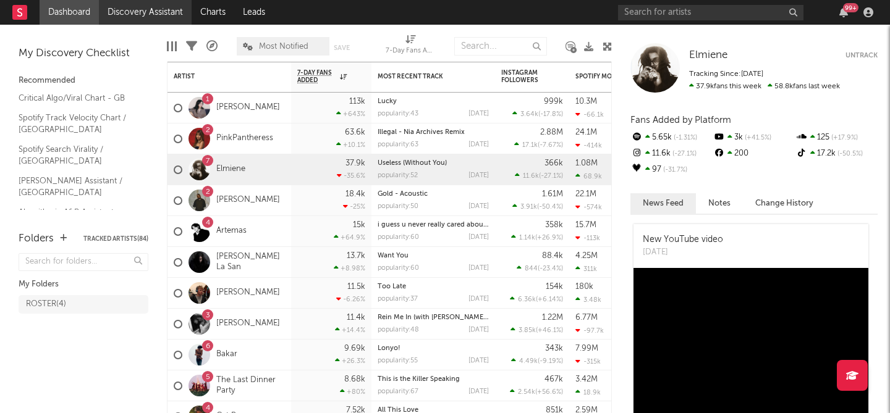 This screenshot has height=413, width=890. Describe the element at coordinates (433, 379) in the screenshot. I see `div: This is the Killer Speaking` at that location.